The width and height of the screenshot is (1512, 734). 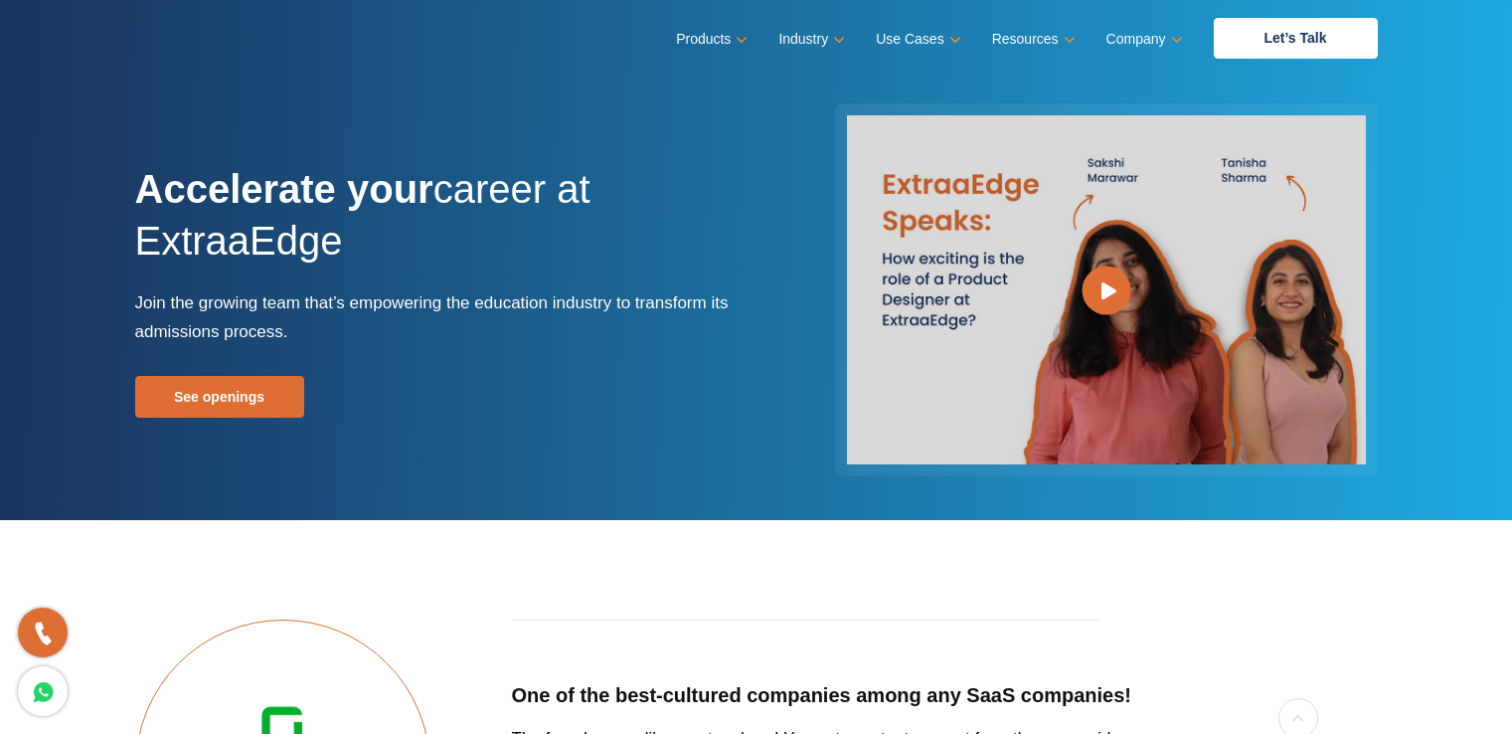 I want to click on a: See openings, so click(x=220, y=397).